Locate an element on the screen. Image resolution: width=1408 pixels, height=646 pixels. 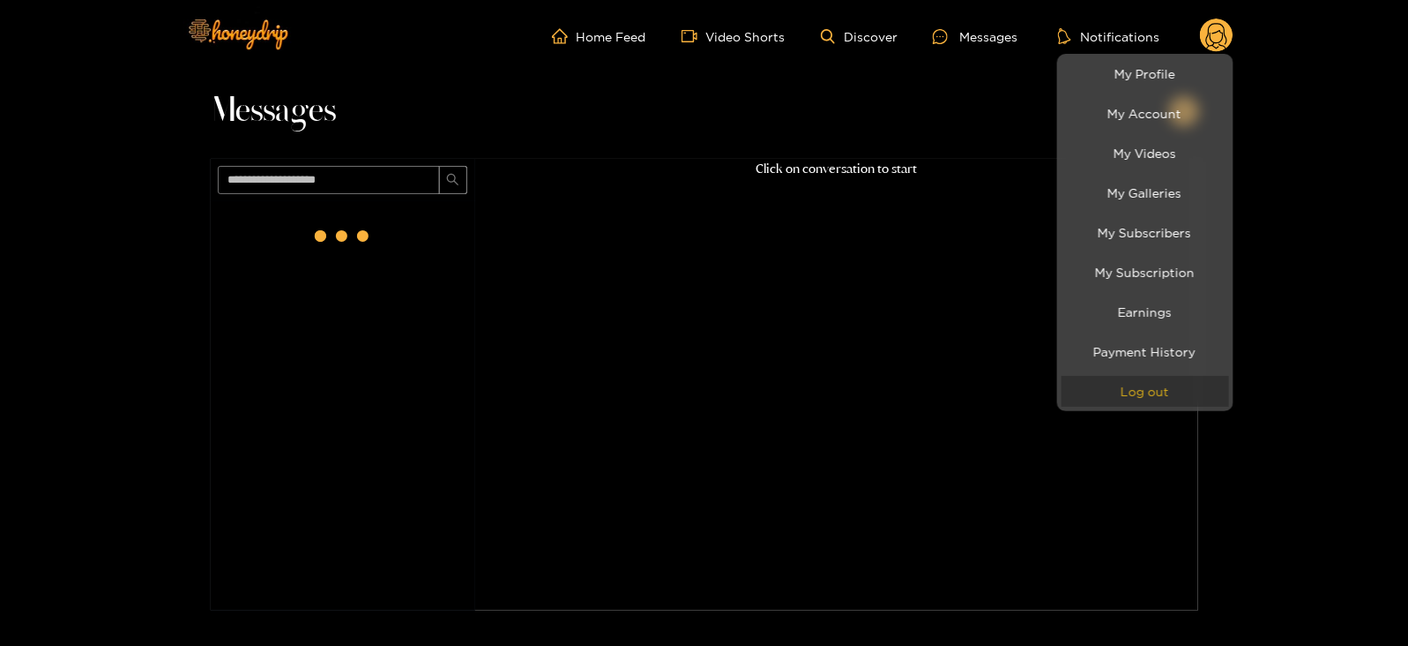
a: My Galleries is located at coordinates (1146, 192).